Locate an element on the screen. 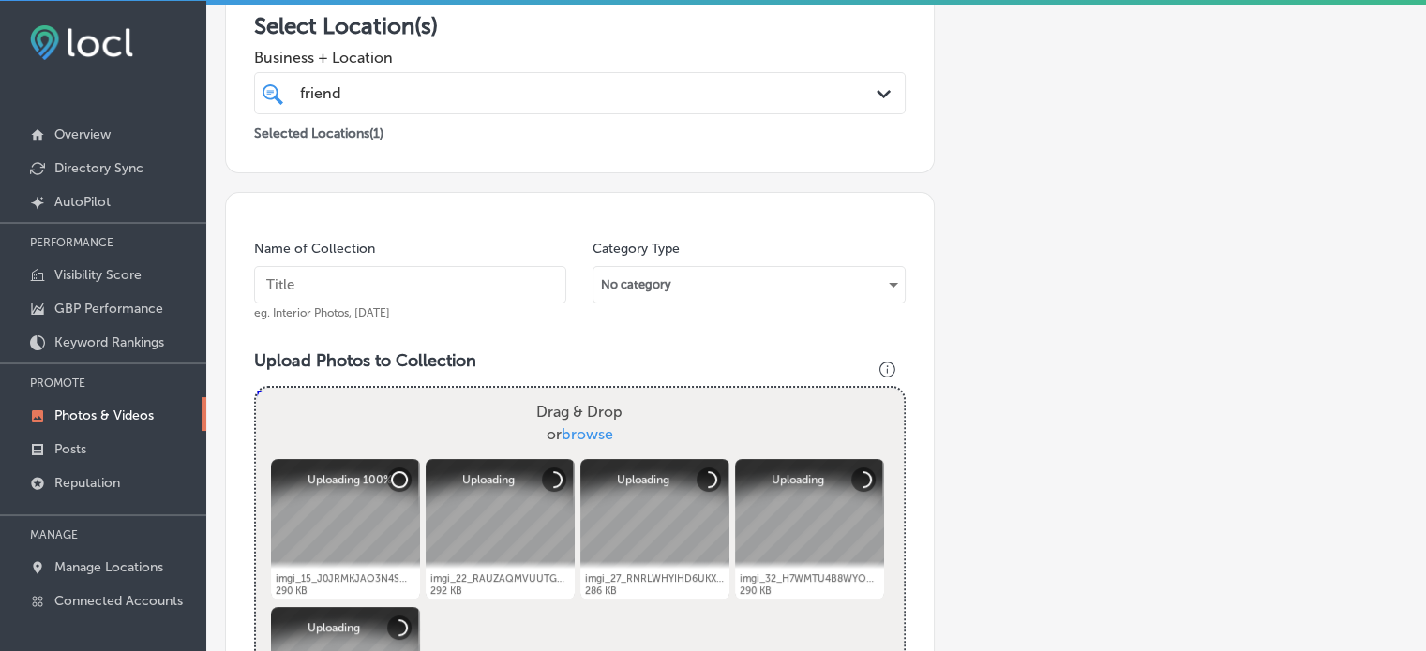  p: Selected Locations ( 1 ) is located at coordinates (319, 129).